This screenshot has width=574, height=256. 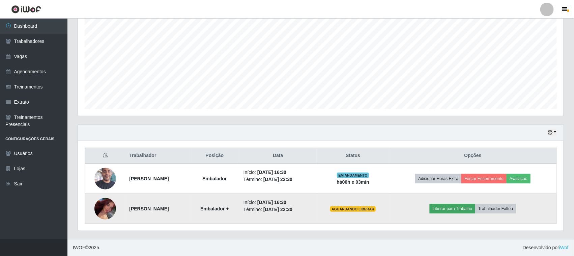 I want to click on strong: Embalador +, so click(x=214, y=208).